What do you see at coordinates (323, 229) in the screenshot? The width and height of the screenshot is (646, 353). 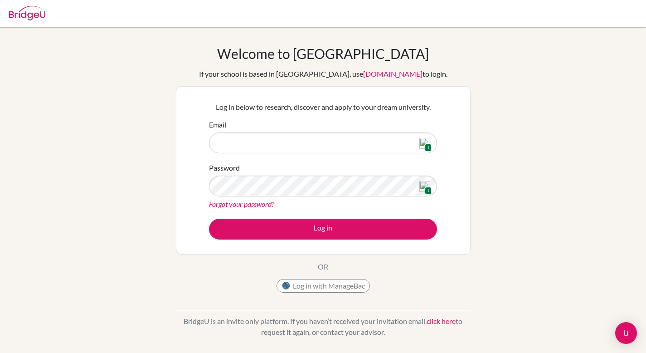 I see `button: Log in` at bounding box center [323, 229].